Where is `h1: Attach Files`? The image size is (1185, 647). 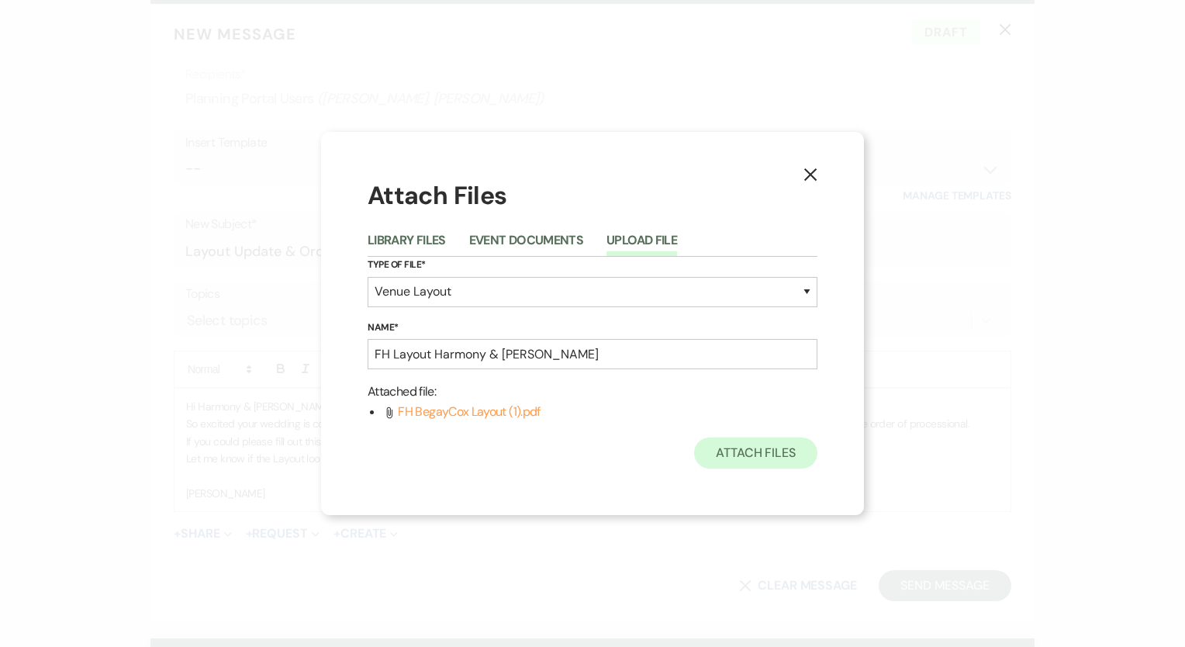 h1: Attach Files is located at coordinates (593, 195).